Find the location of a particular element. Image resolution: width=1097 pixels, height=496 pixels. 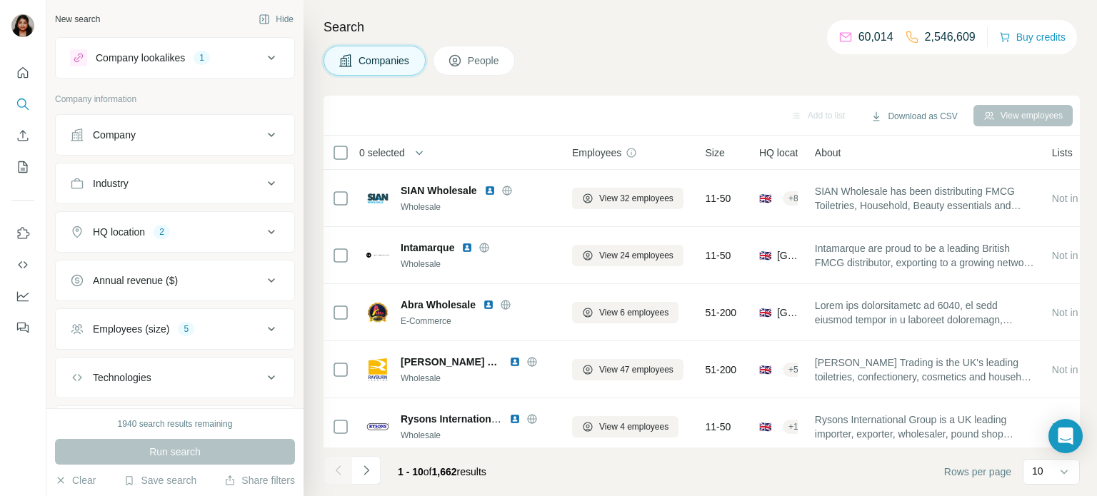

span: View 4 employees is located at coordinates (633, 427).